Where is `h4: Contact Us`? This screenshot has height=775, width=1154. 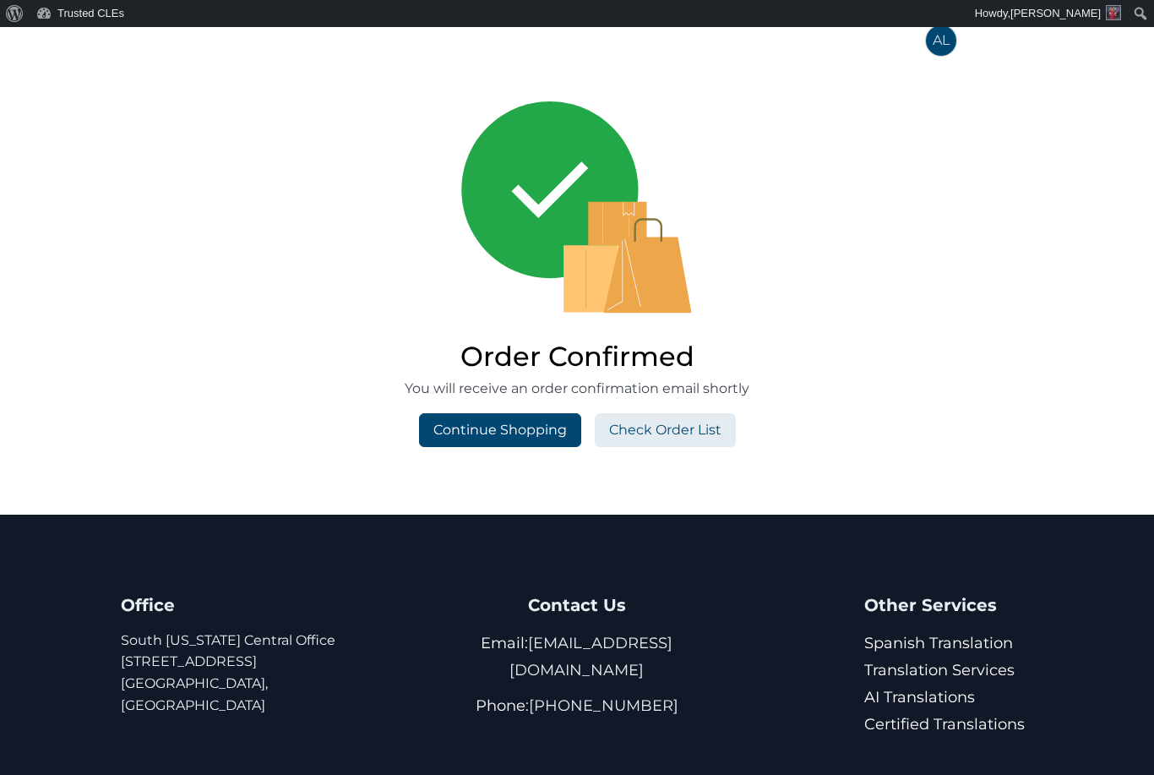
h4: Contact Us is located at coordinates (577, 605).